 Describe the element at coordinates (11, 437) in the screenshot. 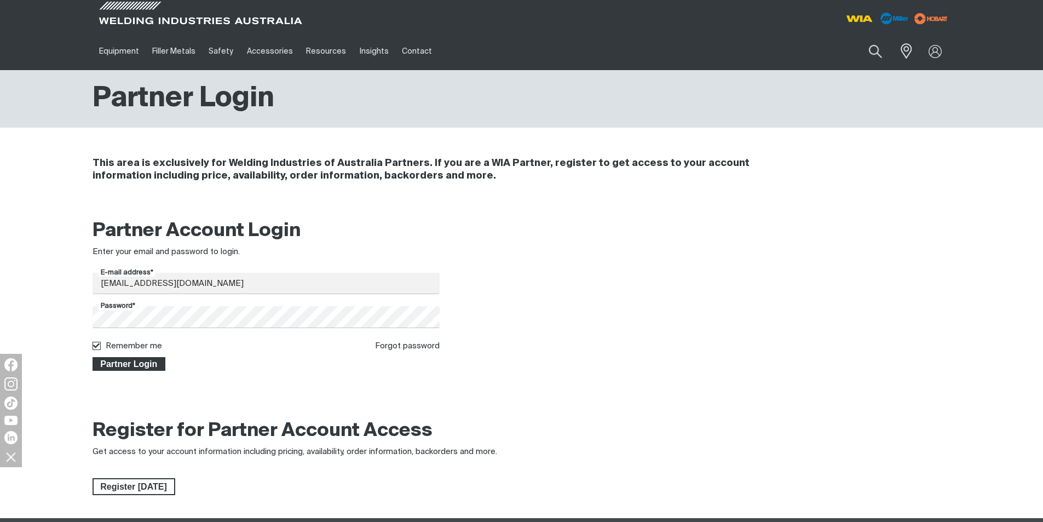

I see `img: LinkedIn` at that location.